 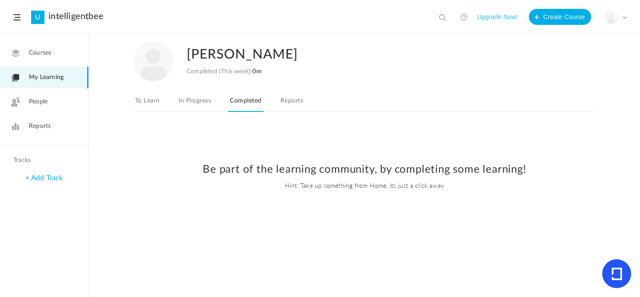 I want to click on a: In Progress, so click(x=195, y=104).